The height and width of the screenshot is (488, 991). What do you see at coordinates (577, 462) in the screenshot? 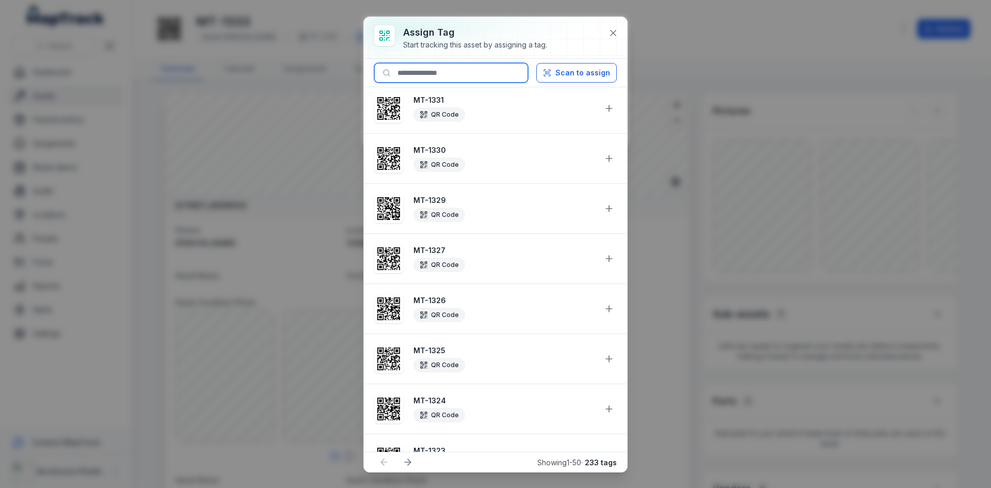
I see `span: Showing 1 - 50 ·` at bounding box center [577, 462].